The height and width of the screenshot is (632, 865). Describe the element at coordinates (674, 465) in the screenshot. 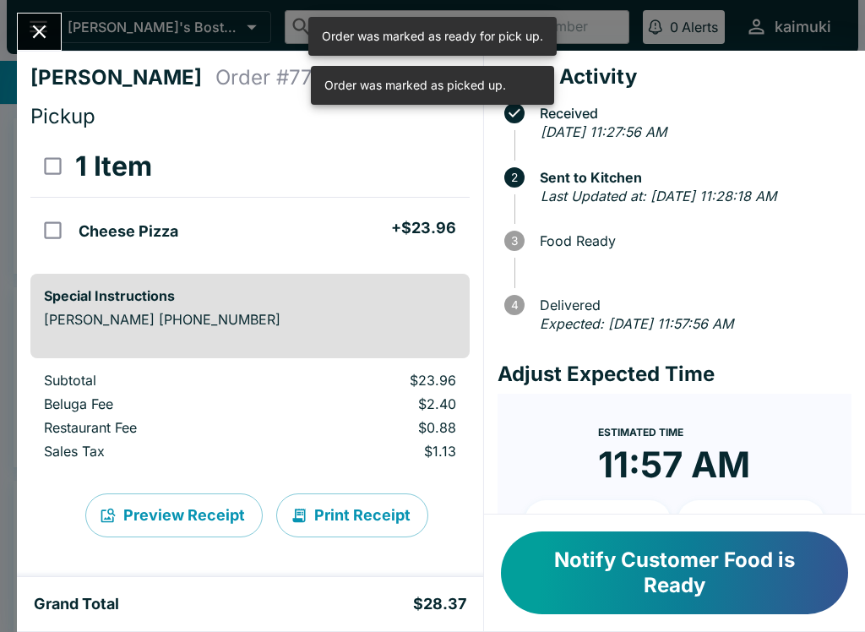

I see `time: 11:57 AM` at that location.